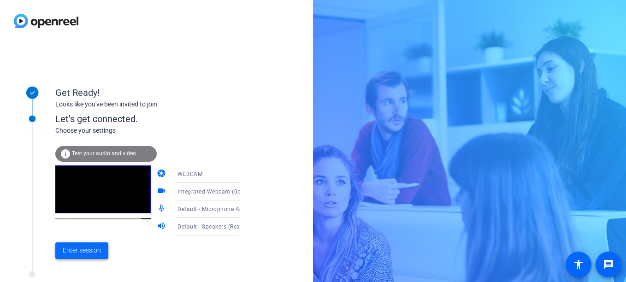 This screenshot has width=626, height=282. What do you see at coordinates (190, 174) in the screenshot?
I see `span: WEBCAM` at bounding box center [190, 174].